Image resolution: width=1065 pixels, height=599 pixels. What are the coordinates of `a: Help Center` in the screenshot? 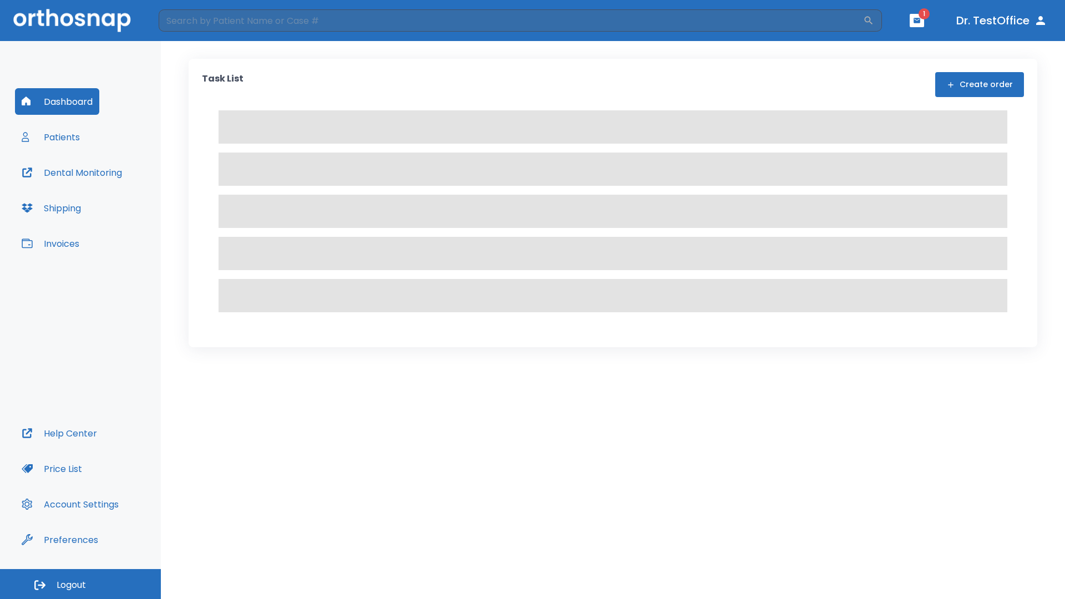 It's located at (59, 433).